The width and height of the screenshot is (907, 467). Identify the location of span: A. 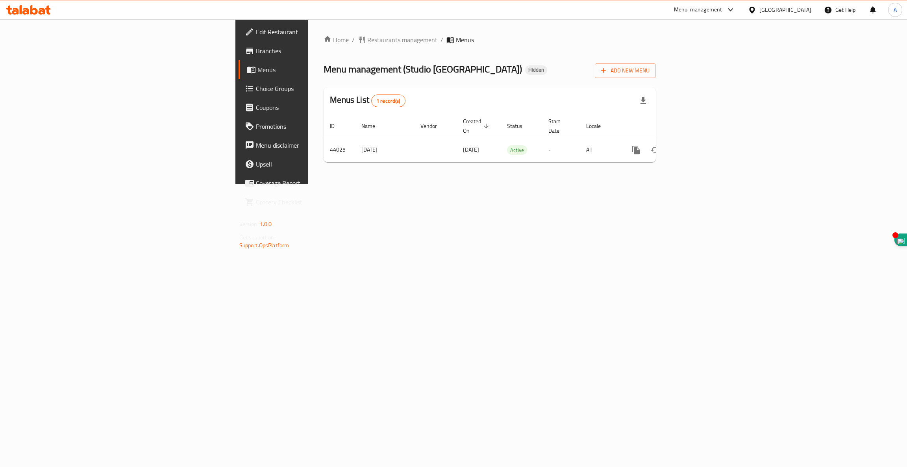
(896, 10).